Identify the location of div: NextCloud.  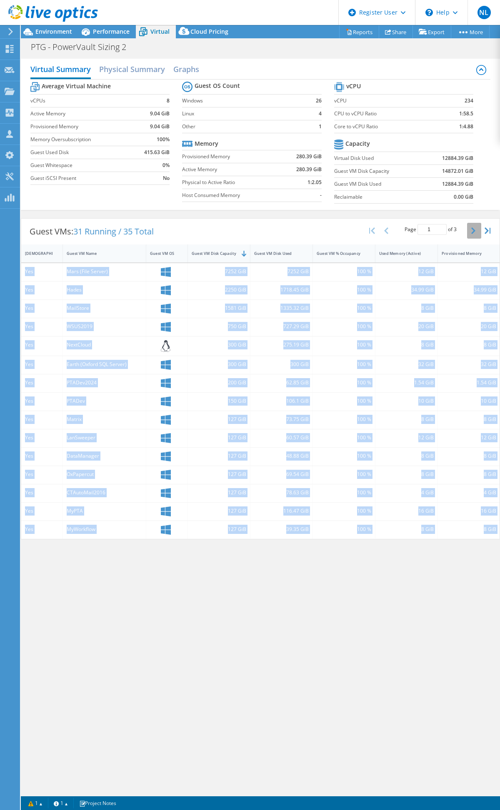
(104, 345).